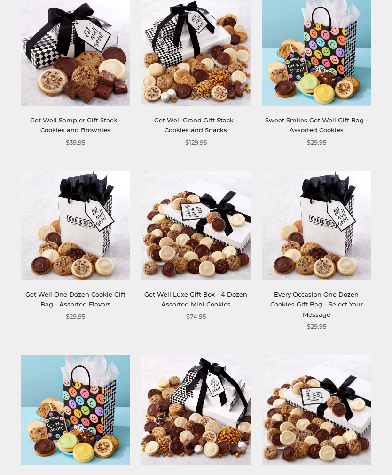 Image resolution: width=392 pixels, height=475 pixels. Describe the element at coordinates (317, 125) in the screenshot. I see `a: Sweet Smiles Get Well Gift Bag - Assorted Cookies` at that location.